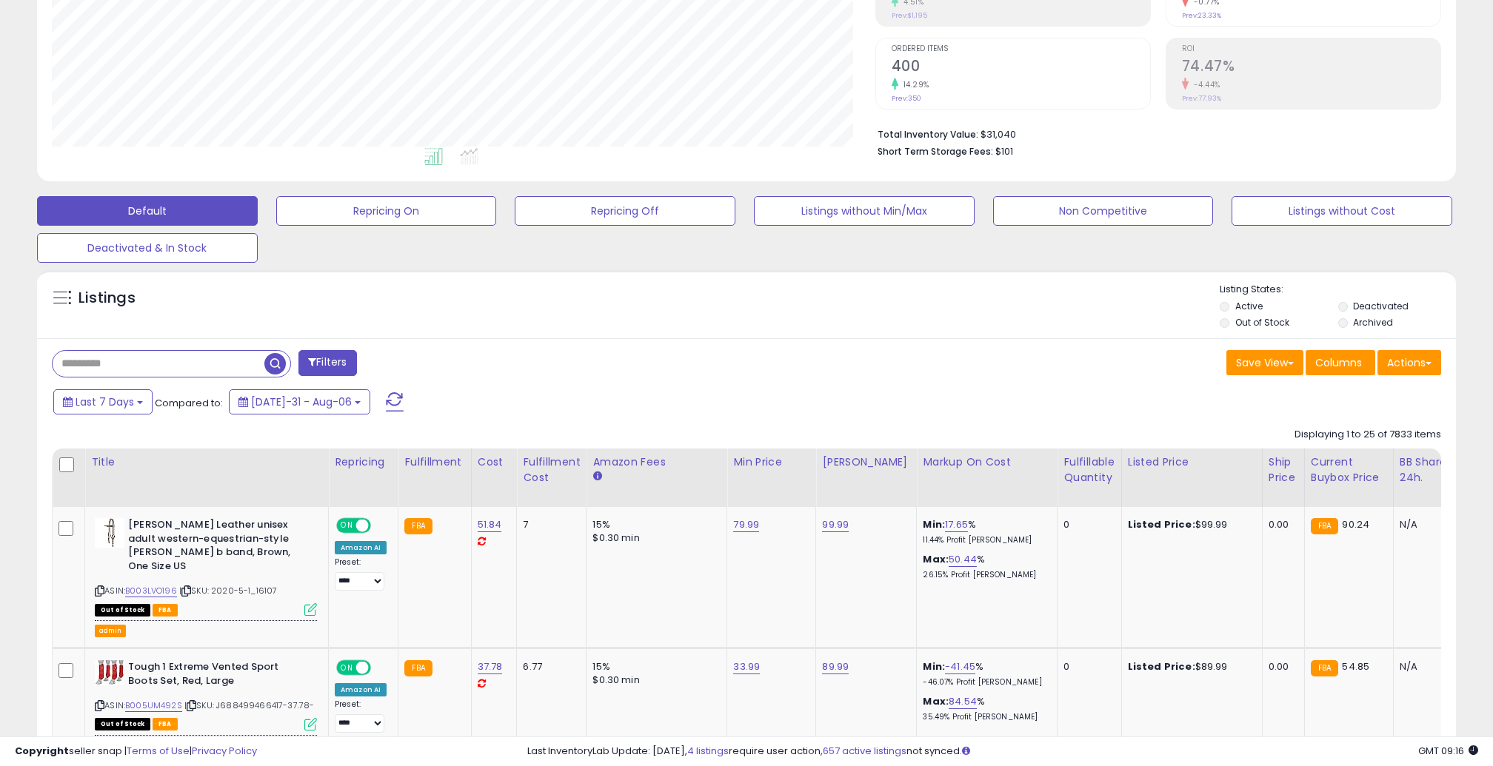 Image resolution: width=1493 pixels, height=766 pixels. Describe the element at coordinates (363, 462) in the screenshot. I see `div: Repricing` at that location.